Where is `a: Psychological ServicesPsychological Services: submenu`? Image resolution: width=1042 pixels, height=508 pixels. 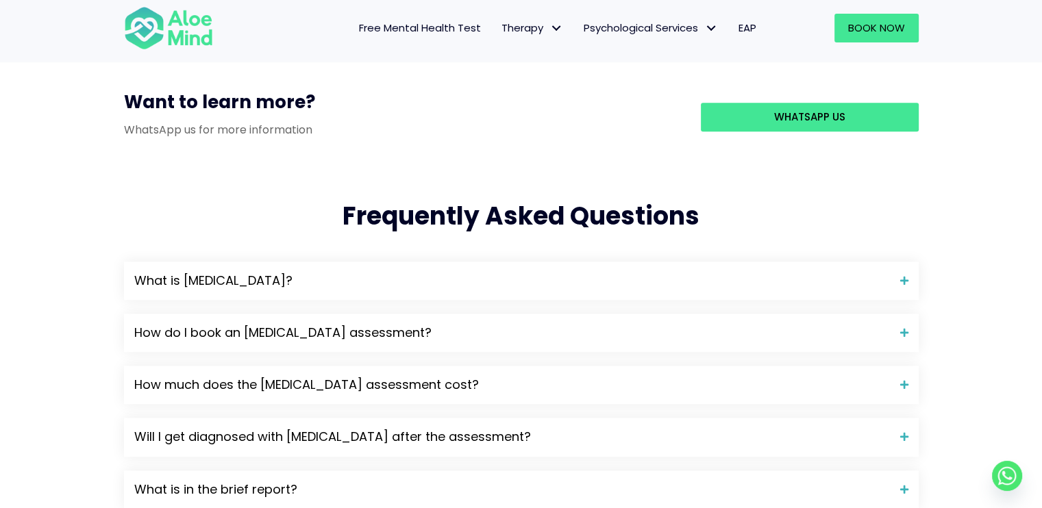
a: Psychological ServicesPsychological Services: submenu is located at coordinates (651, 28).